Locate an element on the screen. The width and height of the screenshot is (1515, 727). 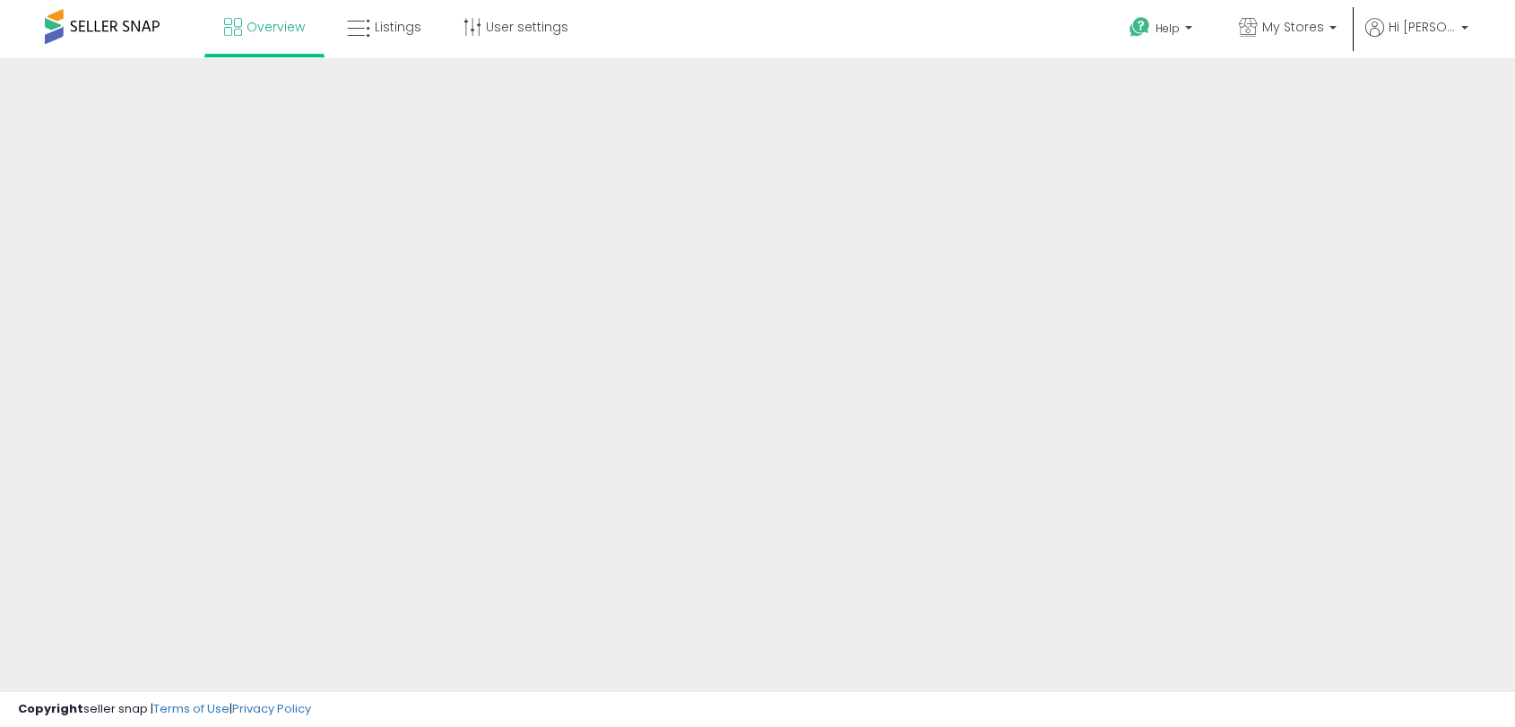
a: Terms of Use is located at coordinates (191, 708).